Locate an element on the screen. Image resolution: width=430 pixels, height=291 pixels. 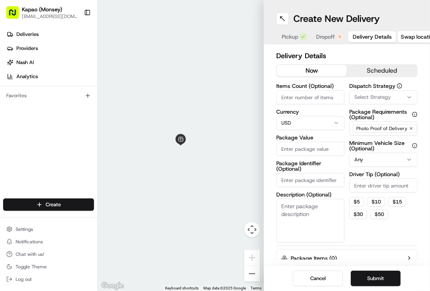
button: Photo Proof of Delivery is located at coordinates (383, 128).